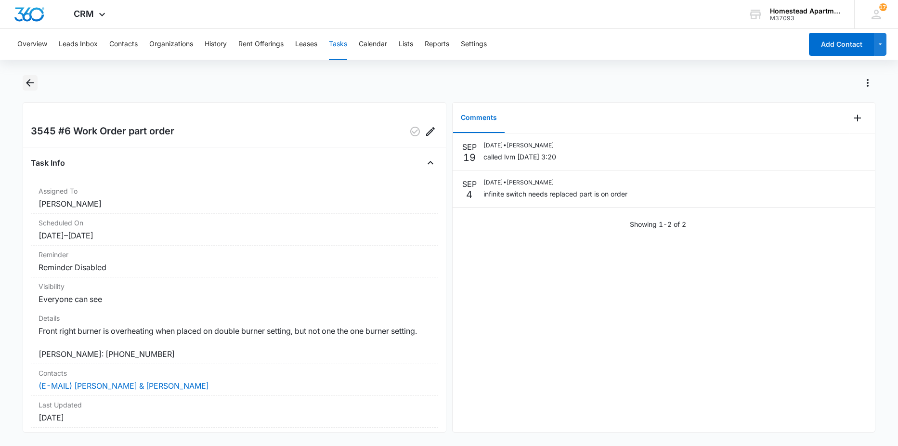 This screenshot has width=898, height=446. Describe the element at coordinates (338, 44) in the screenshot. I see `button: Tasks` at that location.